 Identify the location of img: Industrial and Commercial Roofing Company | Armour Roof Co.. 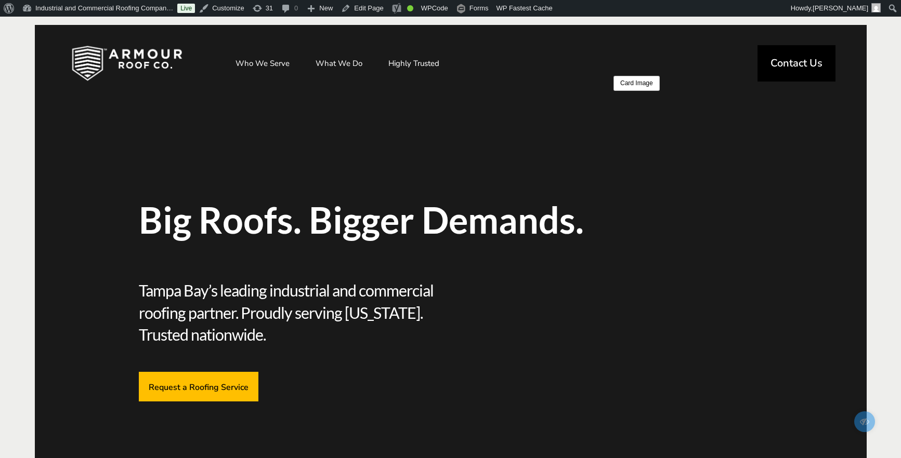
(127, 63).